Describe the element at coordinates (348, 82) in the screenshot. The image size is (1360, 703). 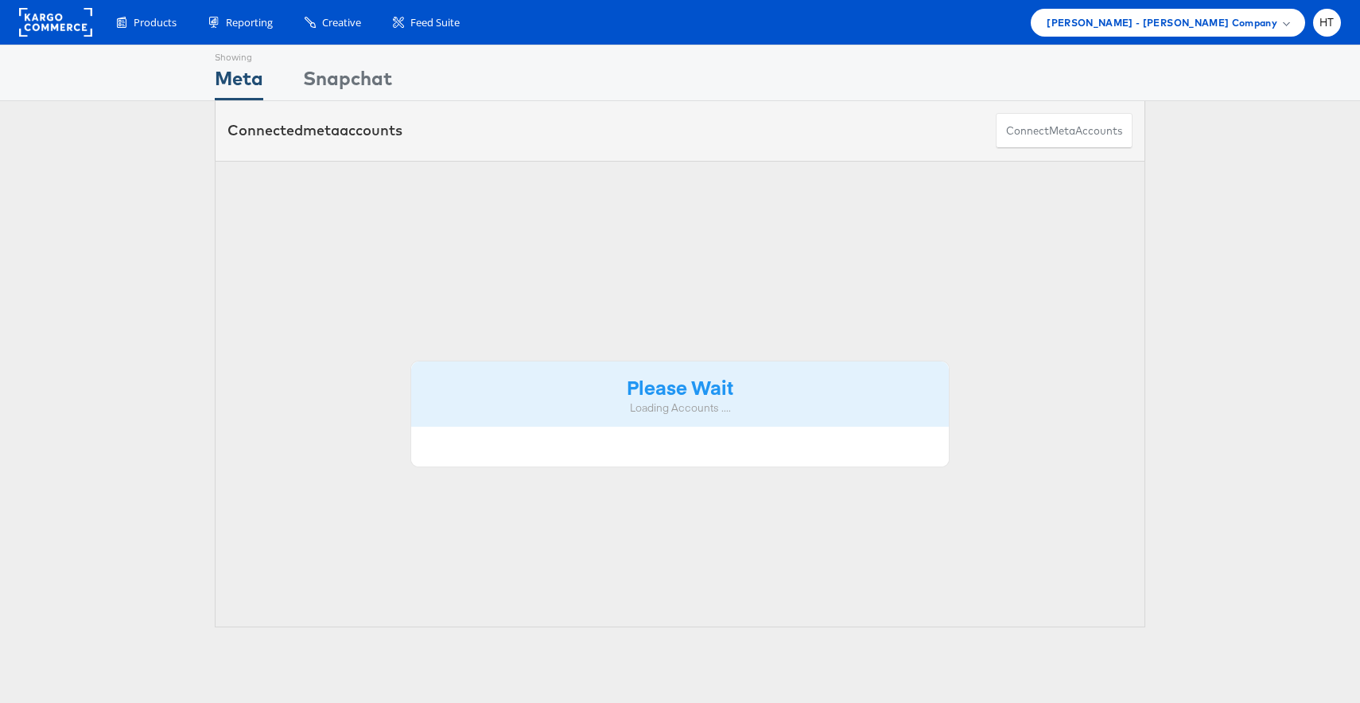
I see `div: Snapchat` at that location.